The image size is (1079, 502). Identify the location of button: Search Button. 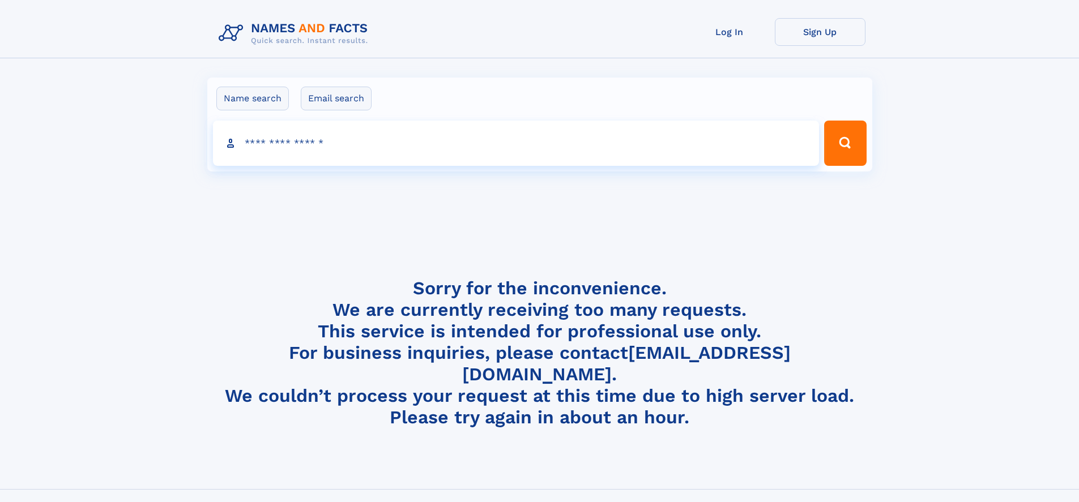
(845, 143).